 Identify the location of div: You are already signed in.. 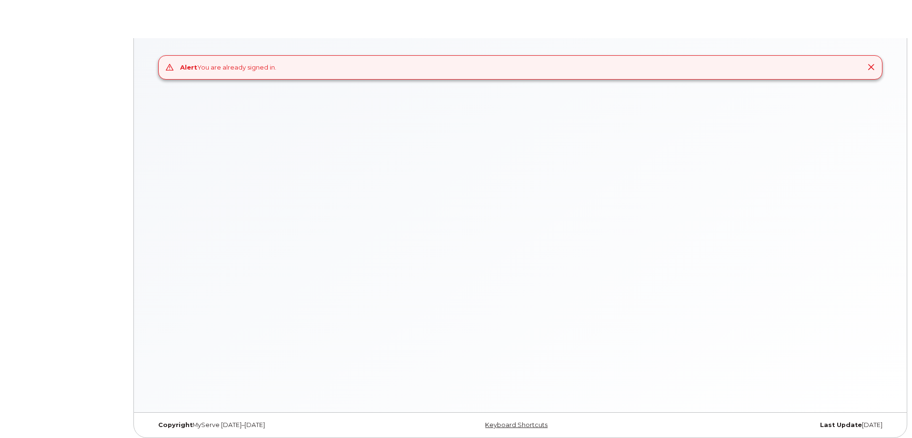
(228, 67).